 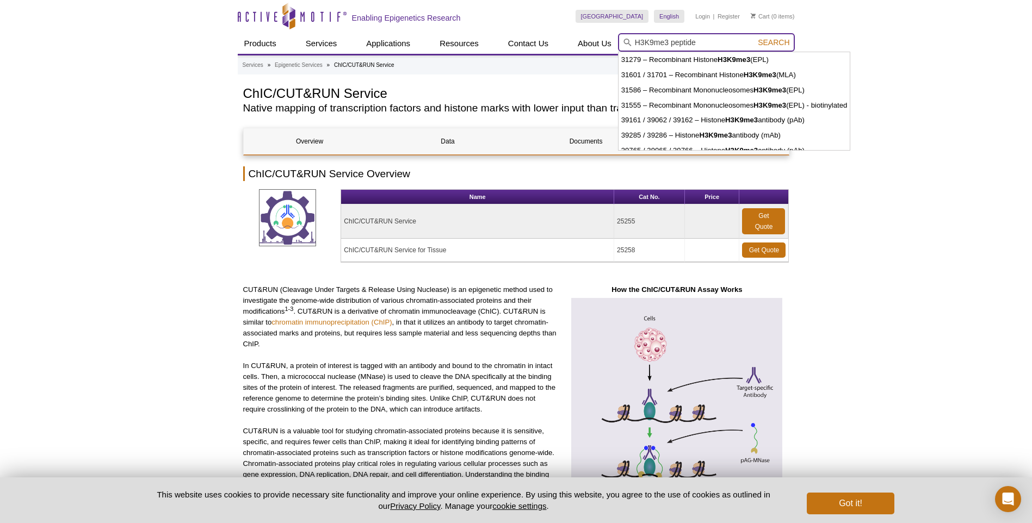 What do you see at coordinates (478, 250) in the screenshot?
I see `td: ChIC/CUT&RUN Service for Tissue` at bounding box center [478, 250].